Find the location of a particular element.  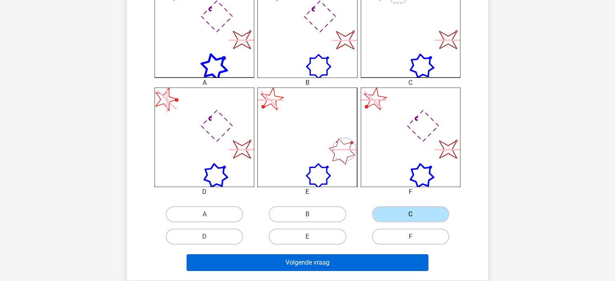

div: B is located at coordinates (307, 83).